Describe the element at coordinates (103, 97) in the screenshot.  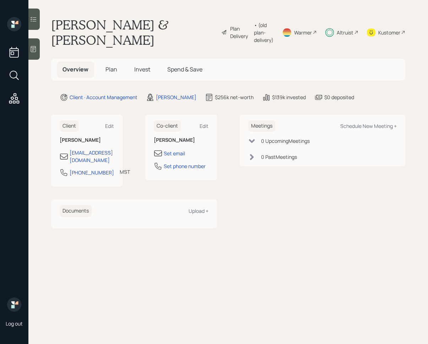
I see `div: Client · Account Management` at that location.